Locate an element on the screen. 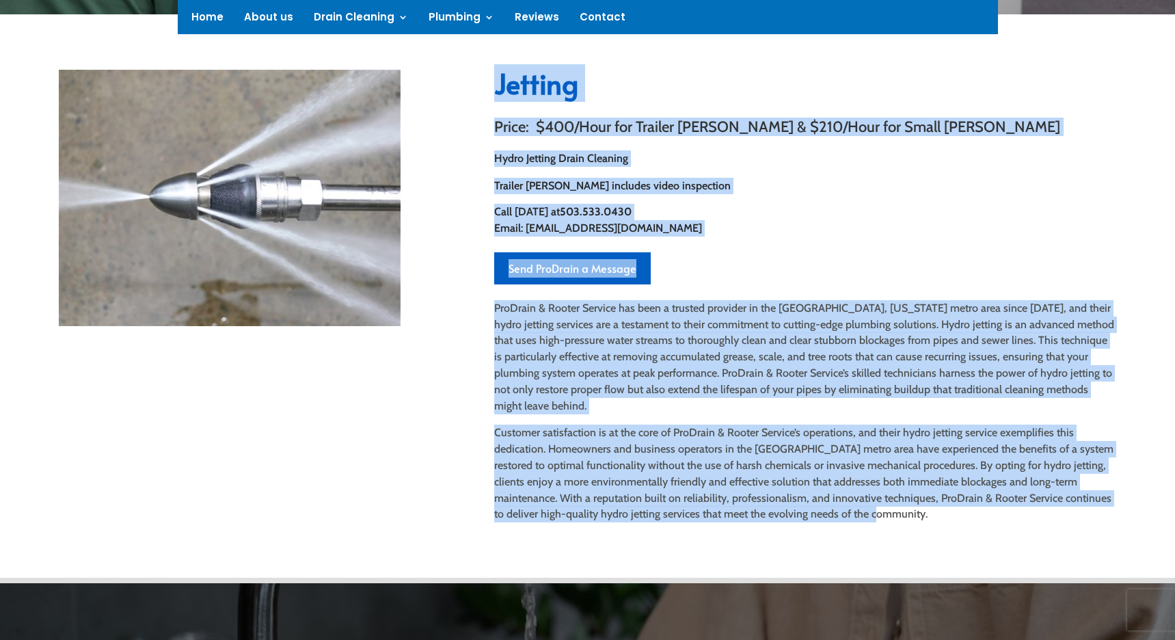 The width and height of the screenshot is (1175, 640). span: Jetting is located at coordinates (536, 83).